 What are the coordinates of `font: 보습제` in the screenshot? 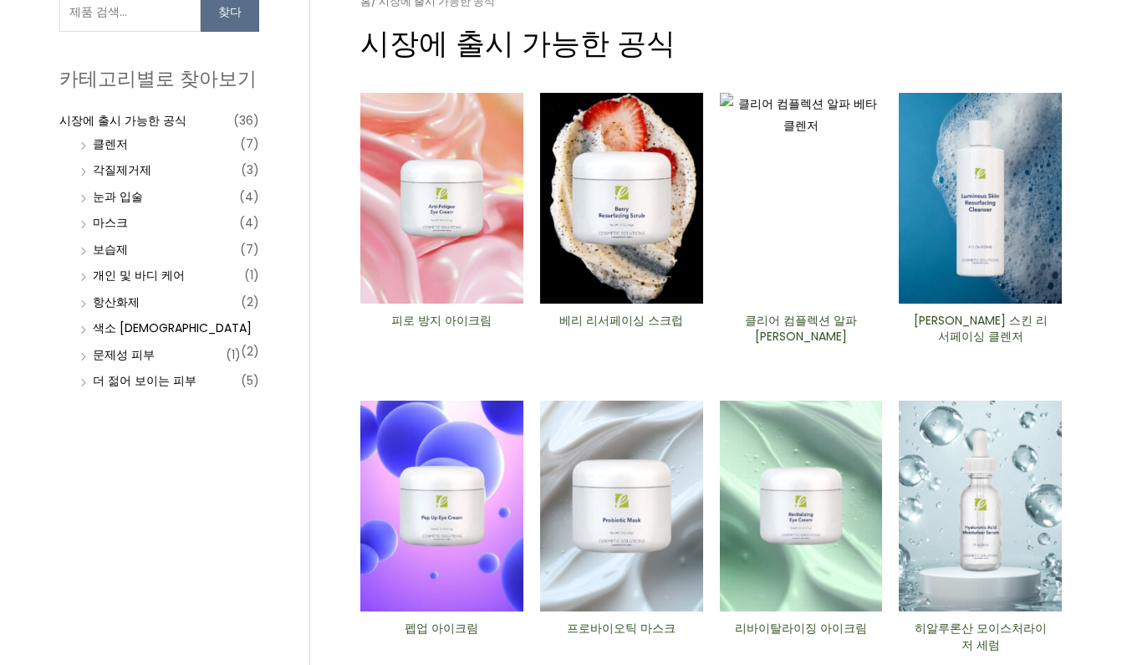 It's located at (110, 249).